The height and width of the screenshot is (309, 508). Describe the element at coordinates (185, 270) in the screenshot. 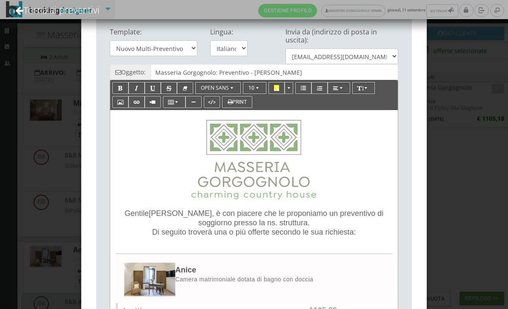

I see `span: Anice` at that location.